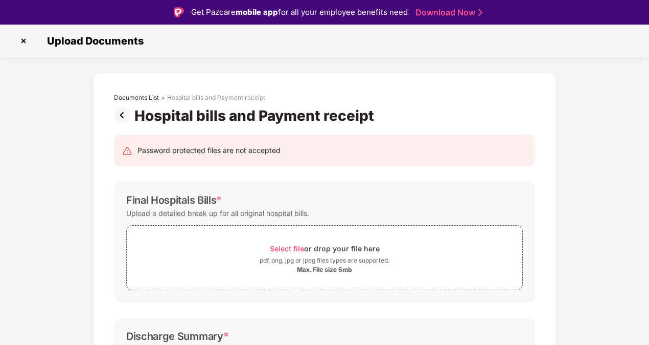 Image resolution: width=649 pixels, height=345 pixels. Describe the element at coordinates (325, 260) in the screenshot. I see `div: pdf, png, jpg or jpeg files types are supported.` at that location.